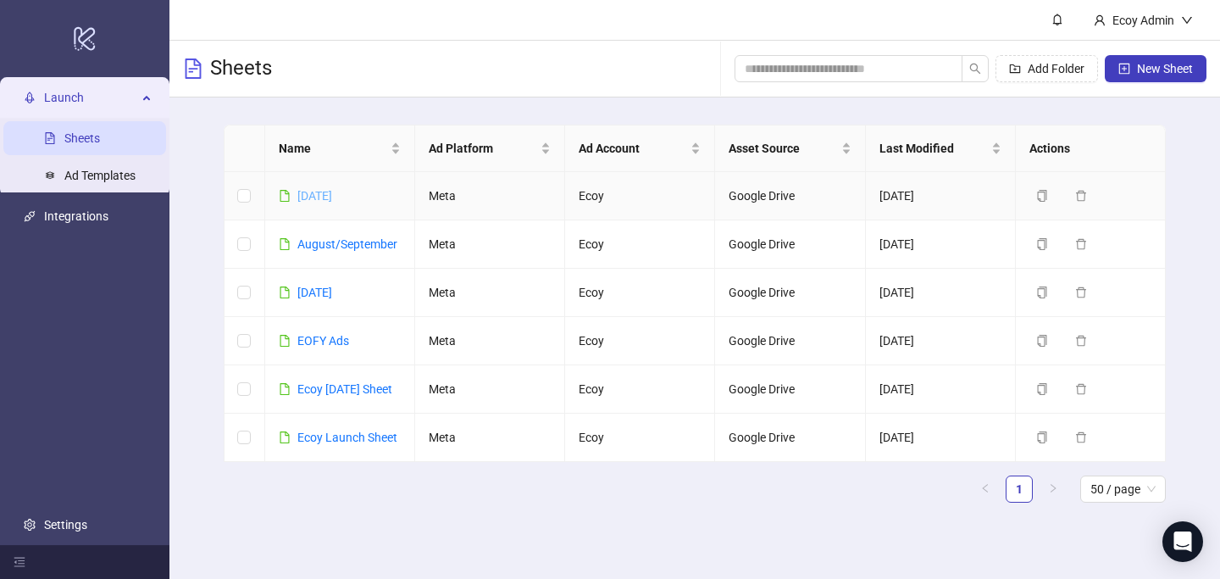 The width and height of the screenshot is (1220, 579). Describe the element at coordinates (323, 341) in the screenshot. I see `a: EOFY Ads` at that location.